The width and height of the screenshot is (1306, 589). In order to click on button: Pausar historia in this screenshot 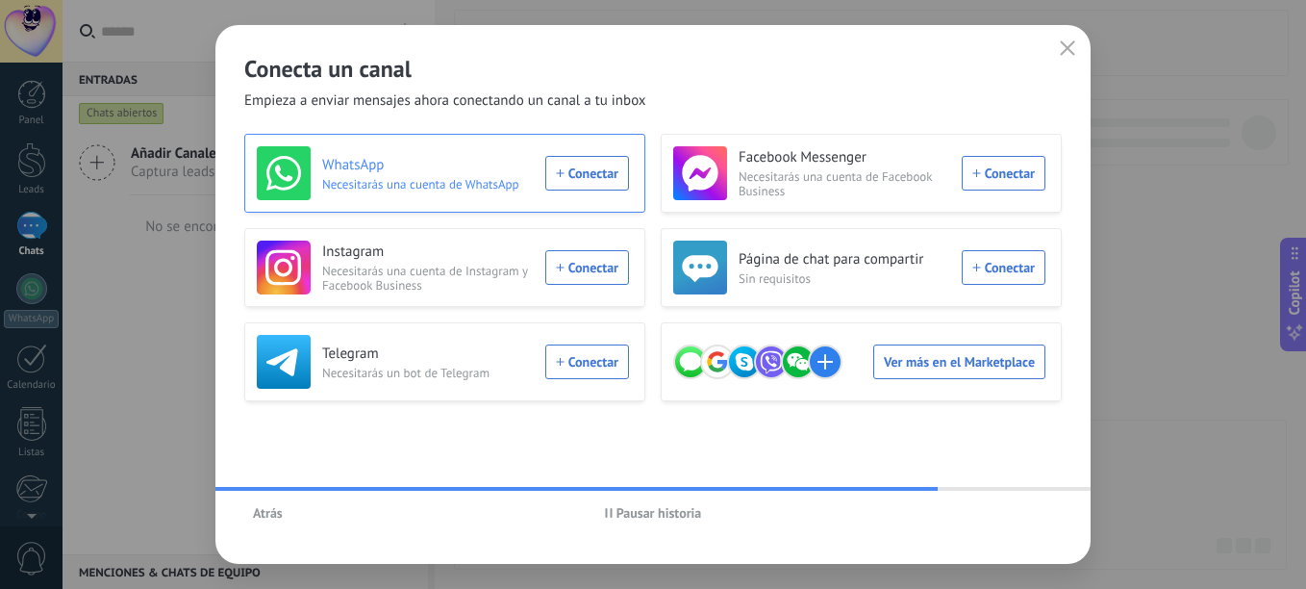, I will do `click(653, 513)`.